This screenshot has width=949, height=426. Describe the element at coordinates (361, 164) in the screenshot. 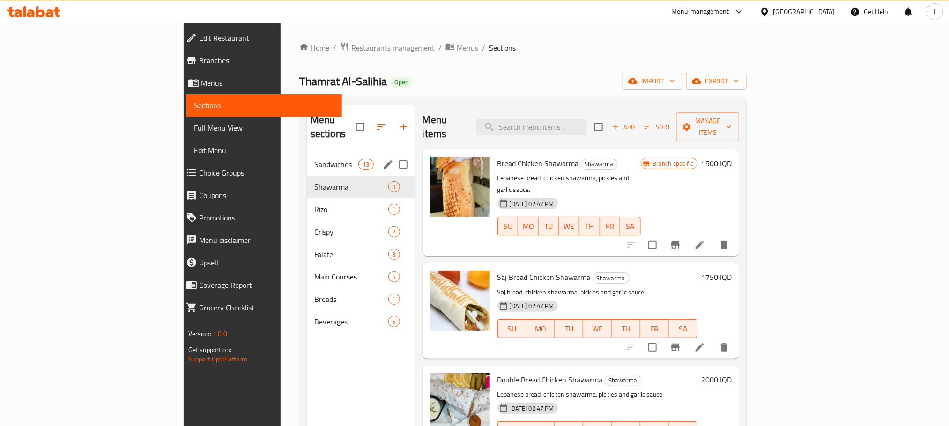

I see `div: Sandwiches13edit` at that location.